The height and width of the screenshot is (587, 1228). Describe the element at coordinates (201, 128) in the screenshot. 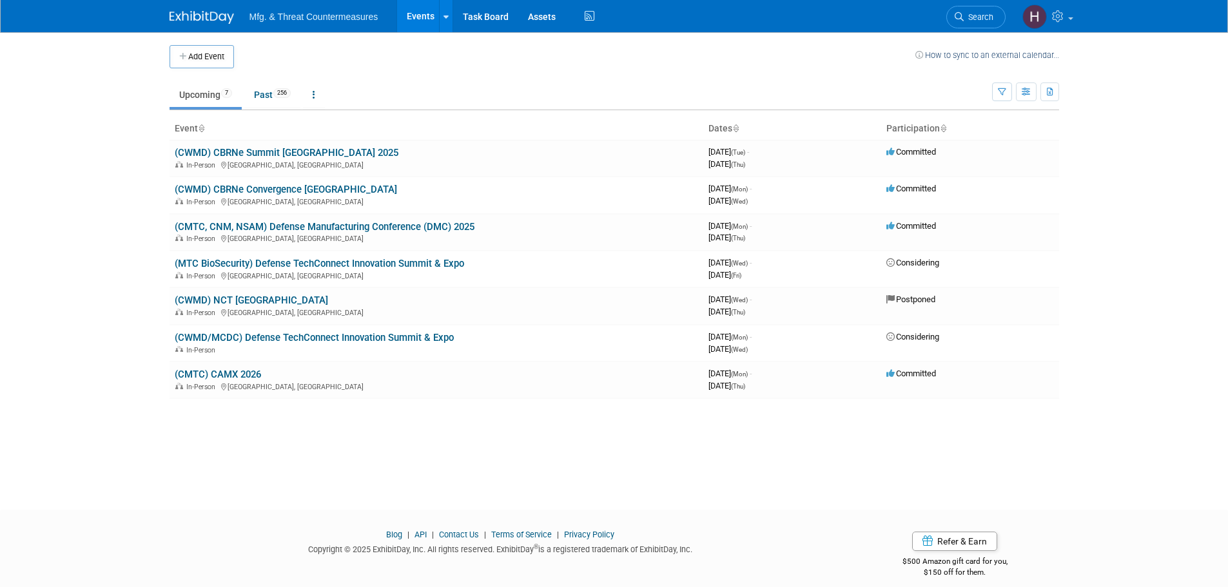

I see `a: Sort by Event Name` at that location.